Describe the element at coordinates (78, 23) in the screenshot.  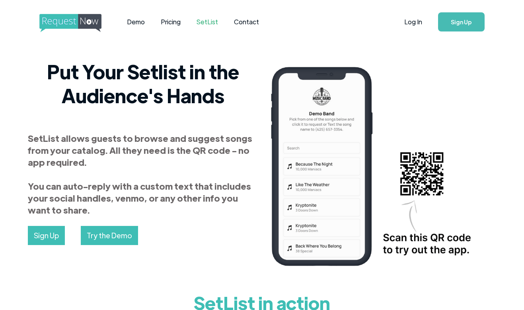
I see `img: requestnow logo` at that location.